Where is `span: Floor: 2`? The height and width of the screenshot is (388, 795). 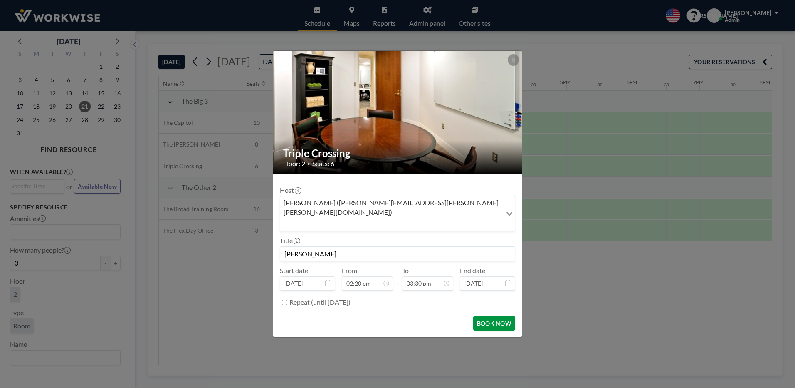
span: Floor: 2 is located at coordinates (294, 163).